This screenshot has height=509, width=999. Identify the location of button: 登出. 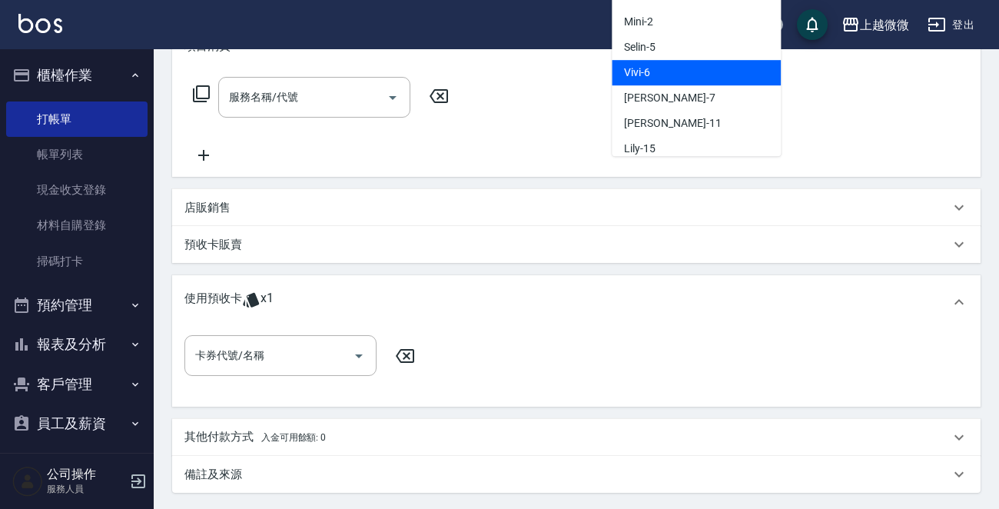
(951, 25).